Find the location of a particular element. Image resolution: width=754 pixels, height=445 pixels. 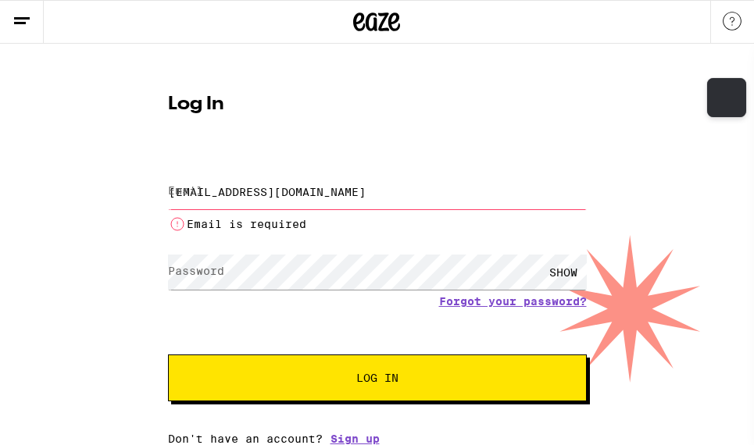

button: Log In is located at coordinates (377, 378).